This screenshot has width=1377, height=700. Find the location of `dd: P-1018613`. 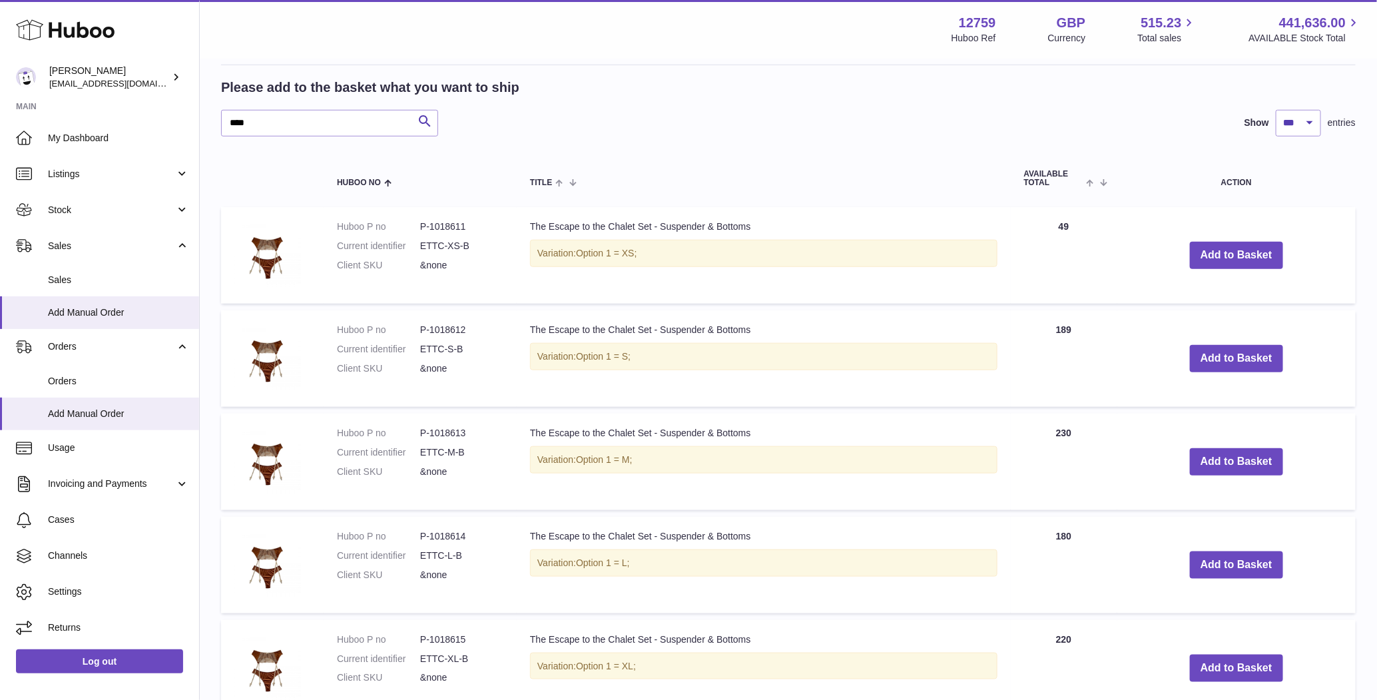

dd: P-1018613 is located at coordinates (461, 433).